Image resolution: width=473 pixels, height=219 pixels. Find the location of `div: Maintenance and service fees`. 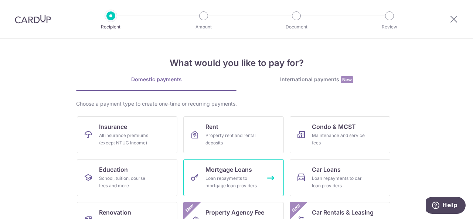

div: Maintenance and service fees is located at coordinates (338, 139).